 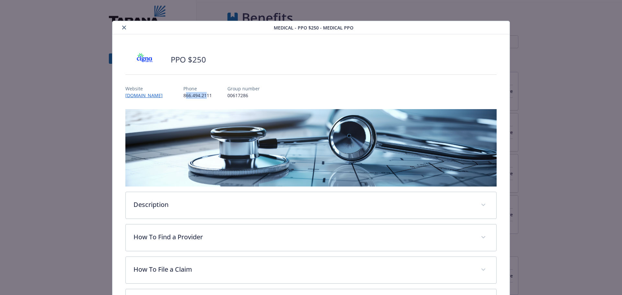 I want to click on p: How To Find a Provider, so click(x=303, y=237).